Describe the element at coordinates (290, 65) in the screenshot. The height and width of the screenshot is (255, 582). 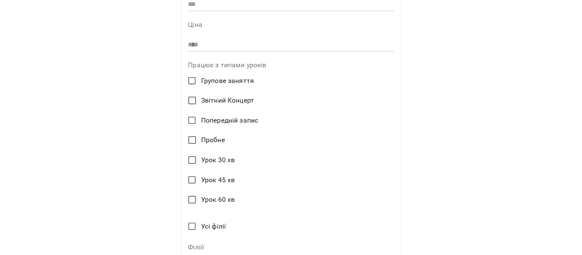
I see `label: Працює з типами уроків` at that location.